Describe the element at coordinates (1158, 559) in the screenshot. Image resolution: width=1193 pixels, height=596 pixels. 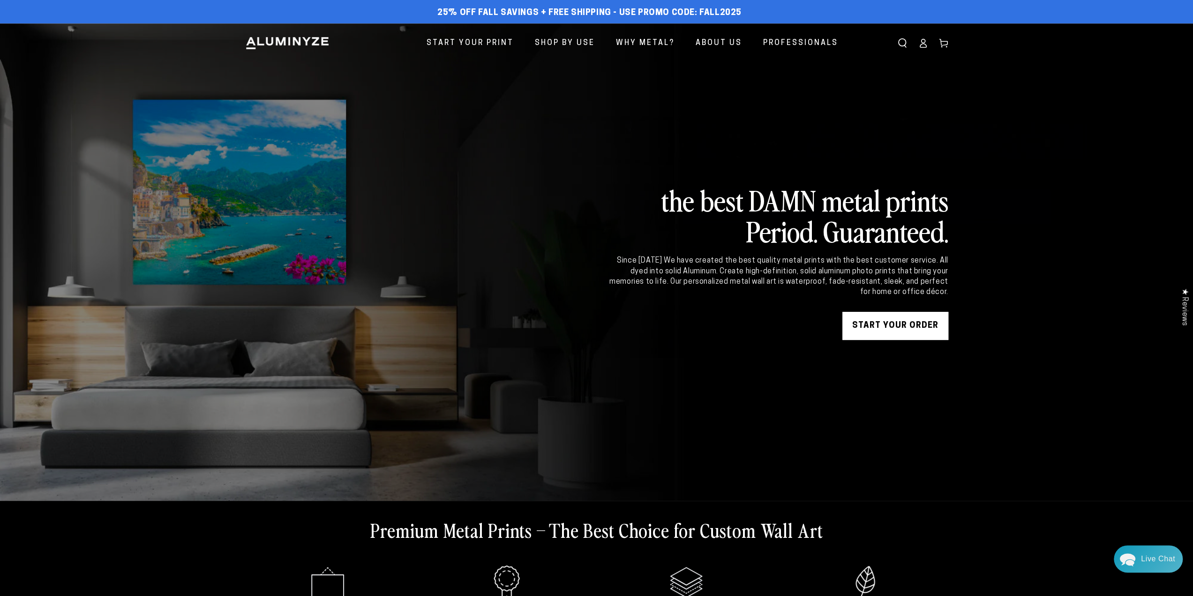
I see `div: Contact Us Directly` at that location.